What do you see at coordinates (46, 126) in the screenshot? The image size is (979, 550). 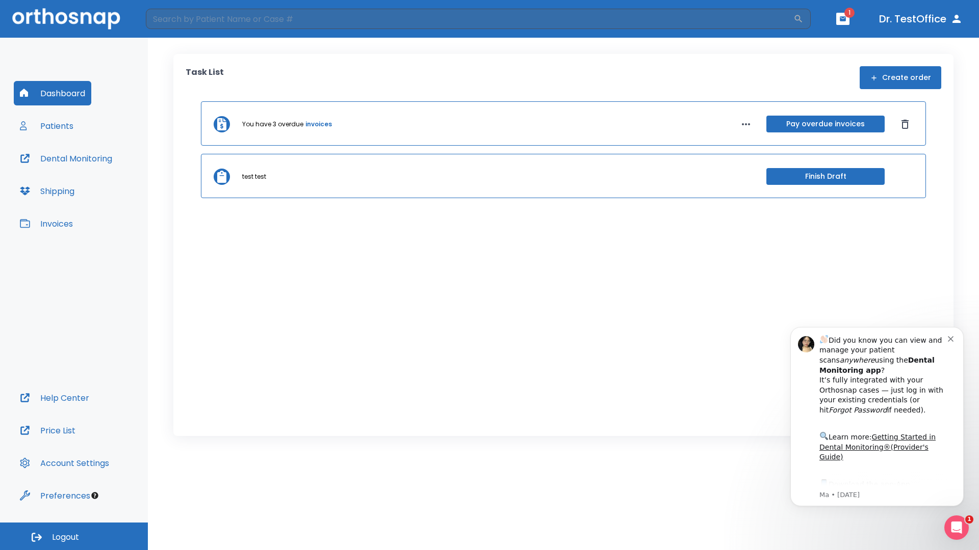 I see `a: Patients` at bounding box center [46, 126].